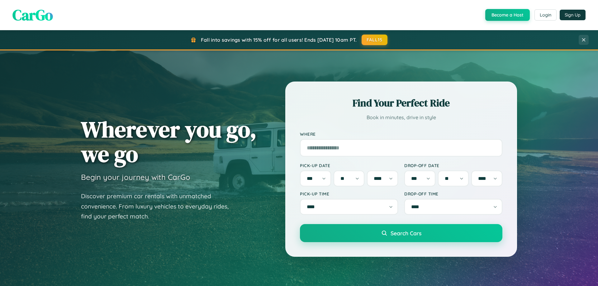 Image resolution: width=598 pixels, height=286 pixels. Describe the element at coordinates (374, 40) in the screenshot. I see `button: FALL15` at that location.